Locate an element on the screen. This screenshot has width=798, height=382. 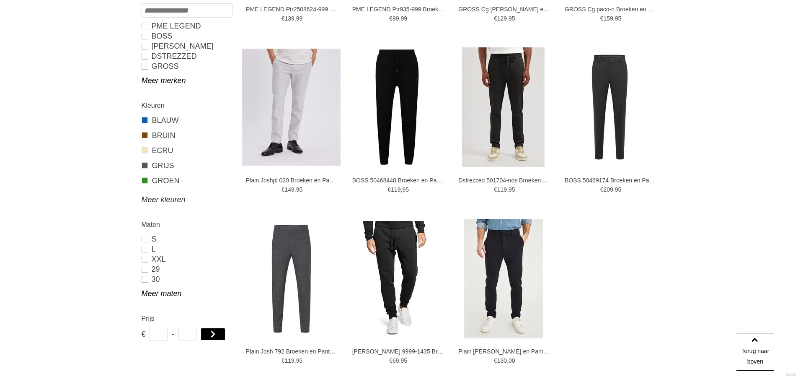
a: Dstrezzed 501704-nos Broeken en Pantalons is located at coordinates (505, 180).